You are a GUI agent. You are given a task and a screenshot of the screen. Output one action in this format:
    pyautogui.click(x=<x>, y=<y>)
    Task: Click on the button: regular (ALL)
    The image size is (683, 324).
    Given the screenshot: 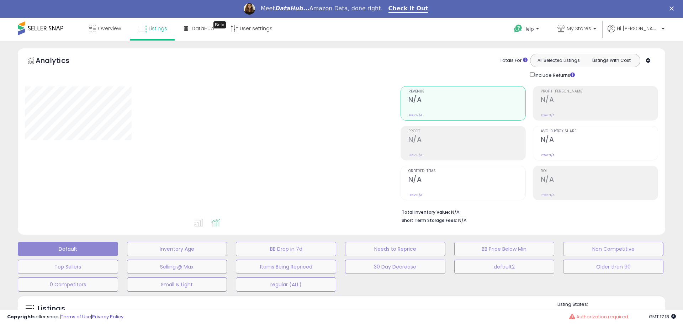 What is the action you would take?
    pyautogui.click(x=286, y=285)
    